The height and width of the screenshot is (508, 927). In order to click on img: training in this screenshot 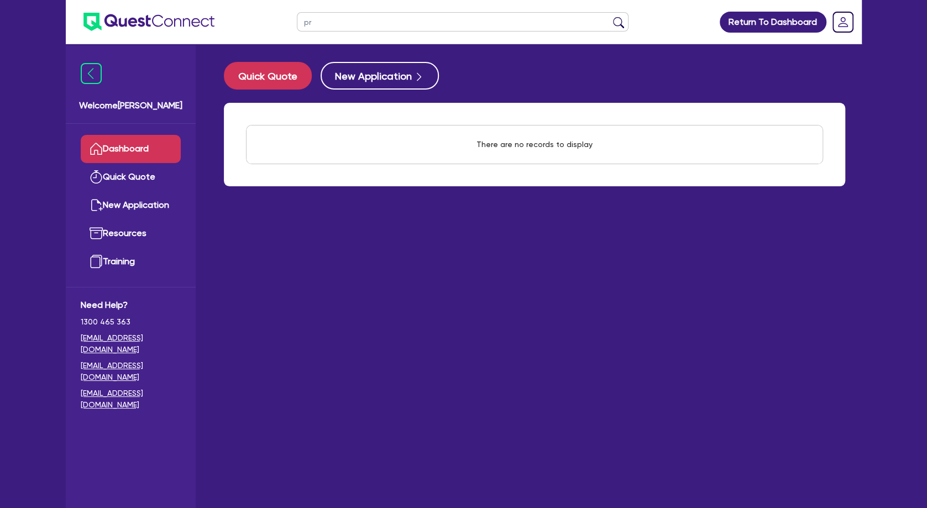, I will do `click(96, 262)`.